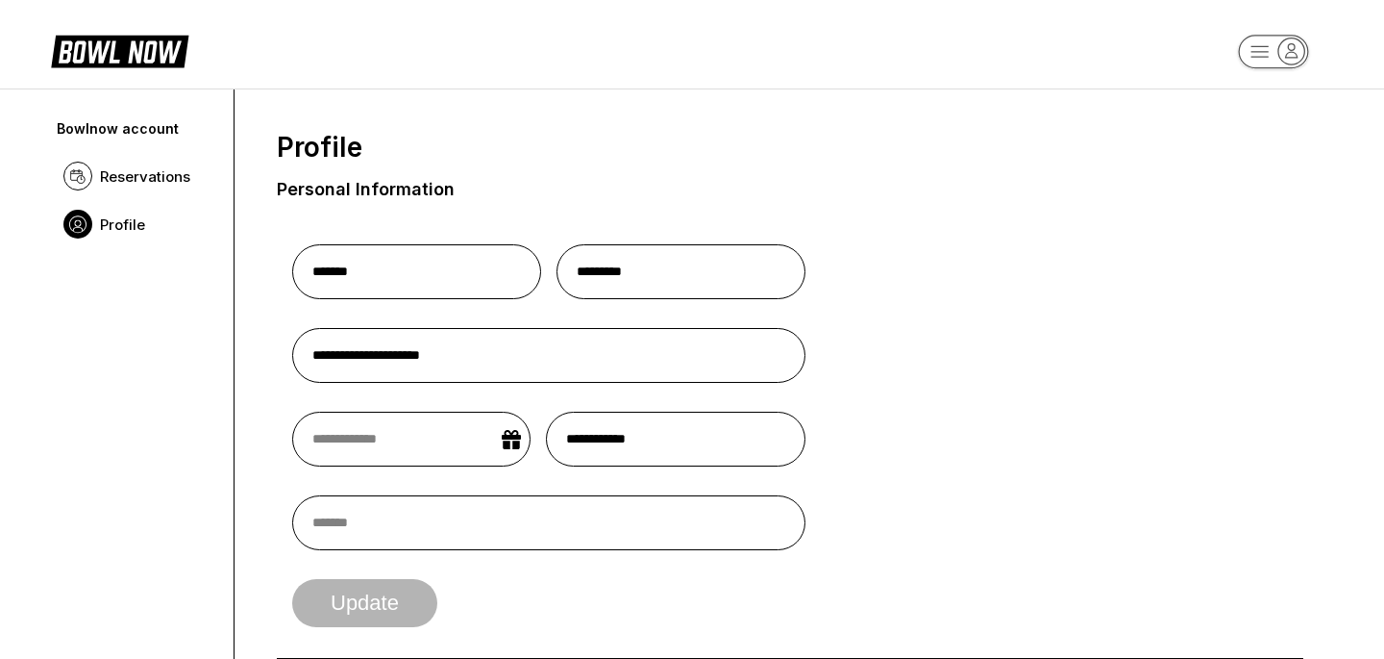  I want to click on div: Bowlnow account, so click(136, 128).